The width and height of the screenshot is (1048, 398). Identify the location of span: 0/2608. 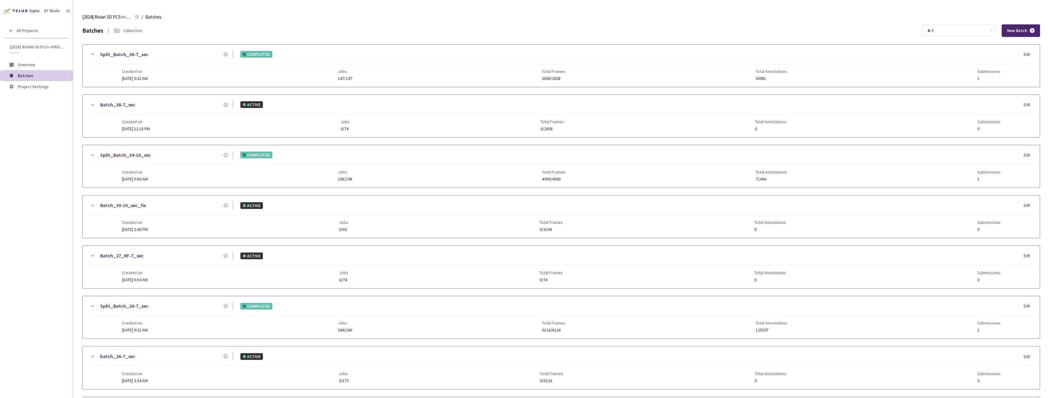
(552, 129).